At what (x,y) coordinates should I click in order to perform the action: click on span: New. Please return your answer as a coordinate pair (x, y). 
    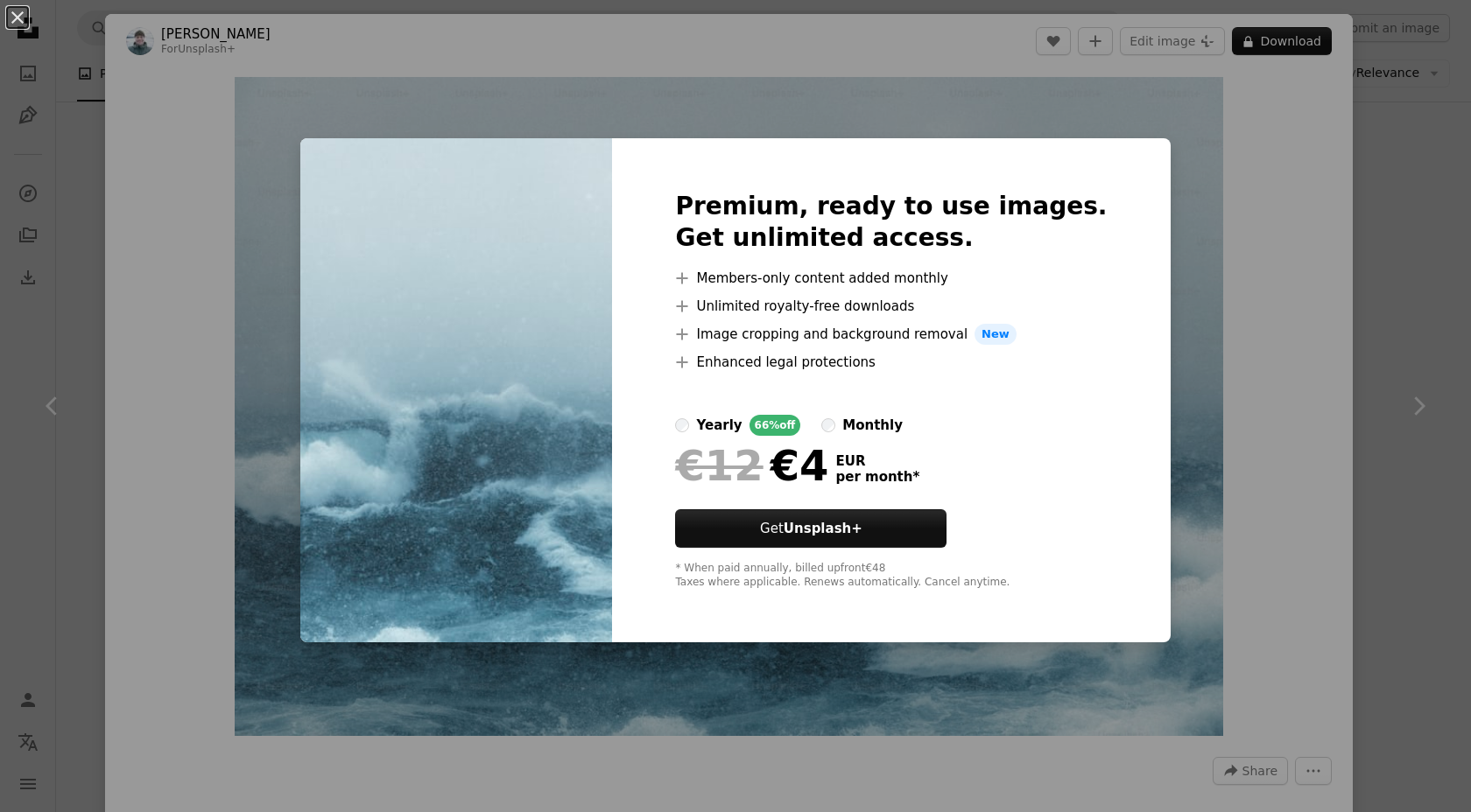
    Looking at the image, I should click on (995, 335).